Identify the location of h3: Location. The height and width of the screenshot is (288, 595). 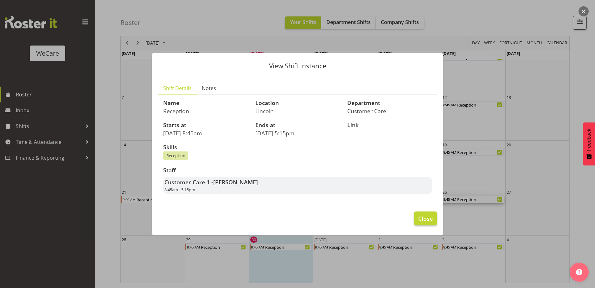
(297, 103).